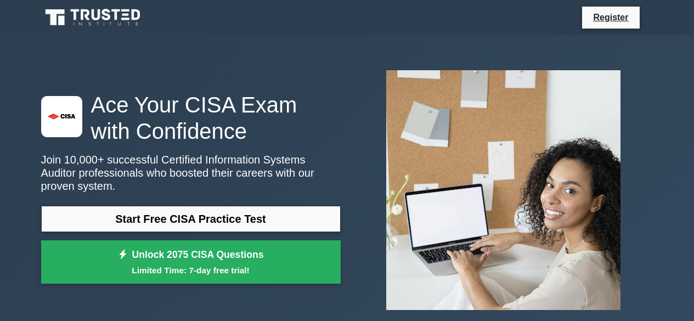 The width and height of the screenshot is (694, 321). What do you see at coordinates (191, 219) in the screenshot?
I see `a: Start Free CISA Practice Test` at bounding box center [191, 219].